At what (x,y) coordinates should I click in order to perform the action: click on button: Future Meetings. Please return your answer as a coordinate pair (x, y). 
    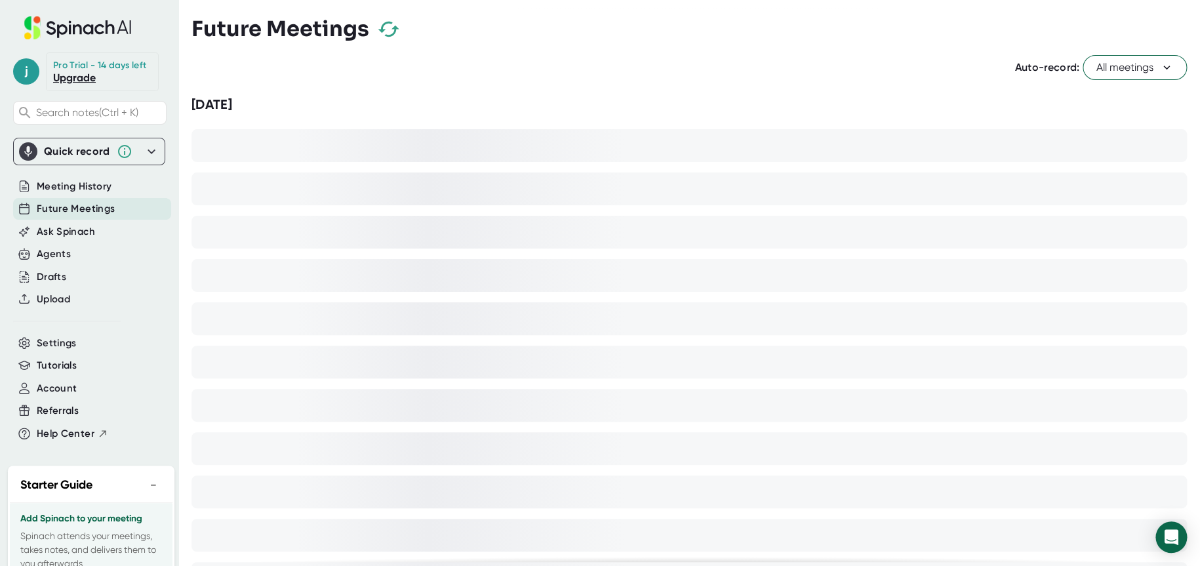
    Looking at the image, I should click on (75, 209).